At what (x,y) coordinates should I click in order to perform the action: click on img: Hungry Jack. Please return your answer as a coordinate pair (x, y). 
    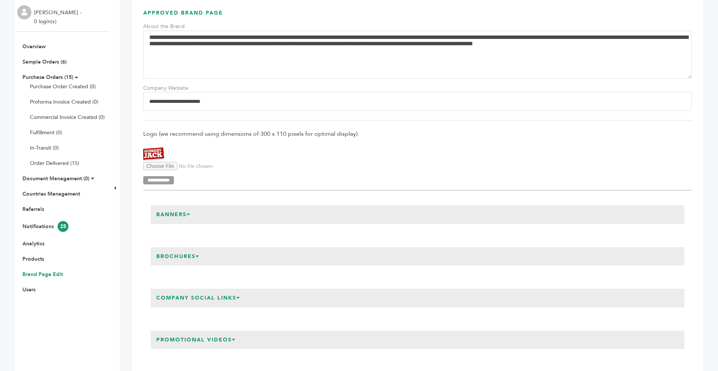
    Looking at the image, I should click on (154, 154).